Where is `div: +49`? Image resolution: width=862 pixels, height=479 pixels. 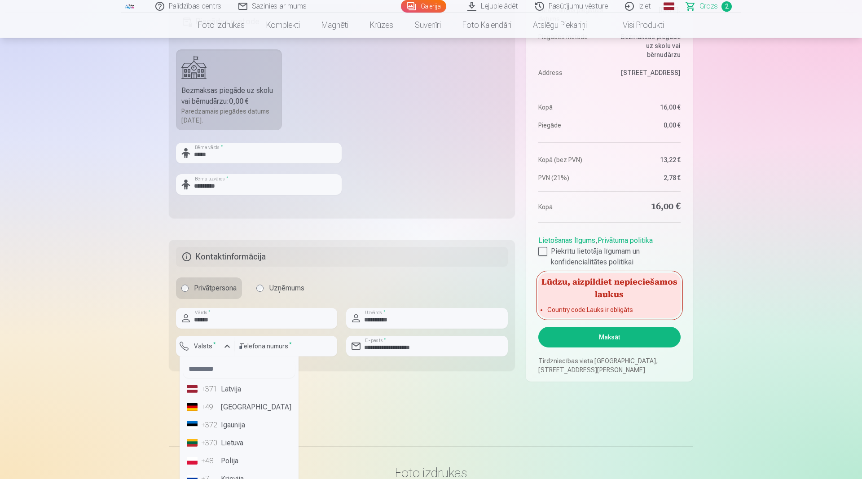
div: +49 is located at coordinates (210, 407).